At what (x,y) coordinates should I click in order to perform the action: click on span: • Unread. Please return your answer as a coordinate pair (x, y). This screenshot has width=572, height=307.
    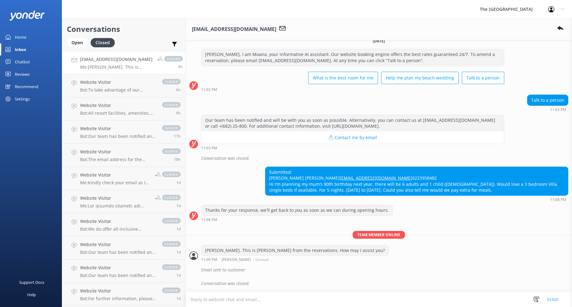
    Looking at the image, I should click on (261, 260).